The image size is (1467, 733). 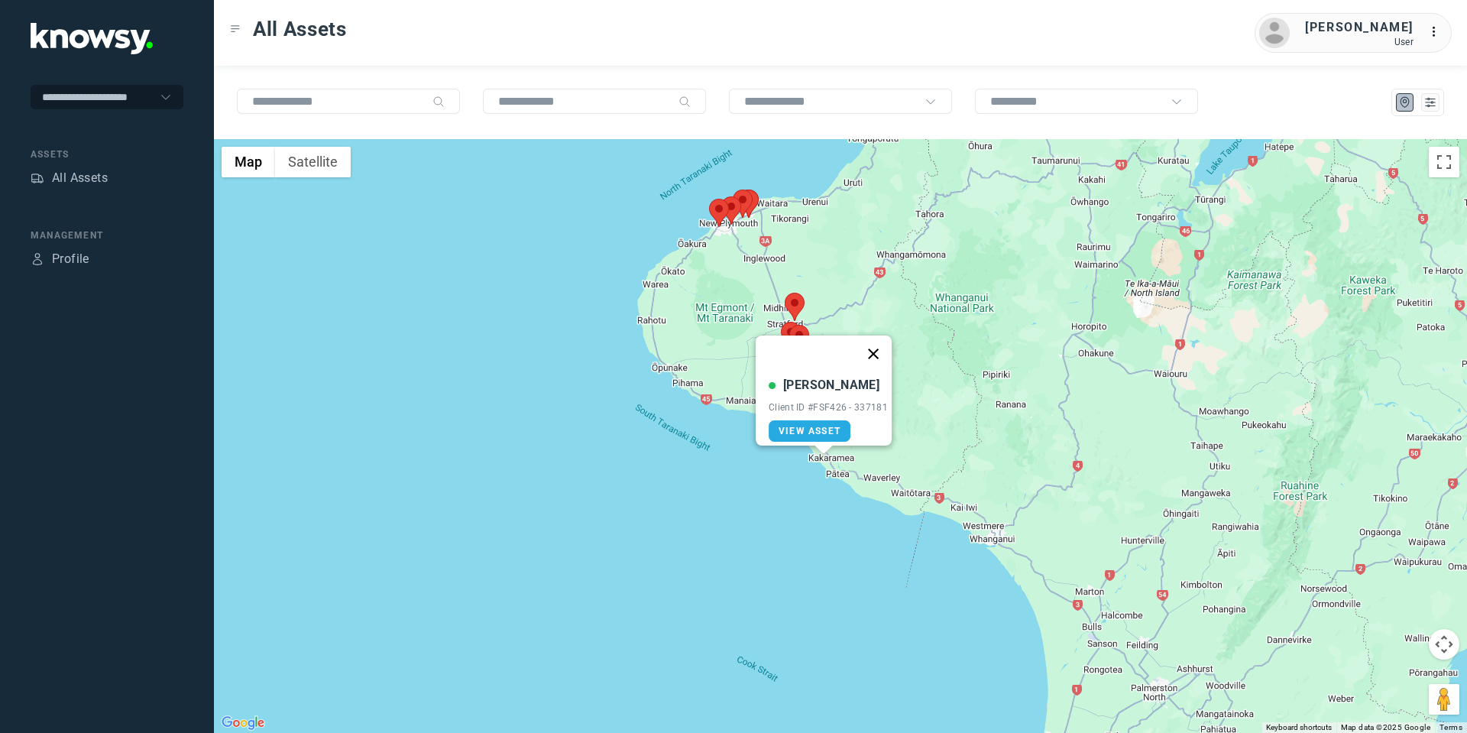 I want to click on button: Close, so click(x=873, y=354).